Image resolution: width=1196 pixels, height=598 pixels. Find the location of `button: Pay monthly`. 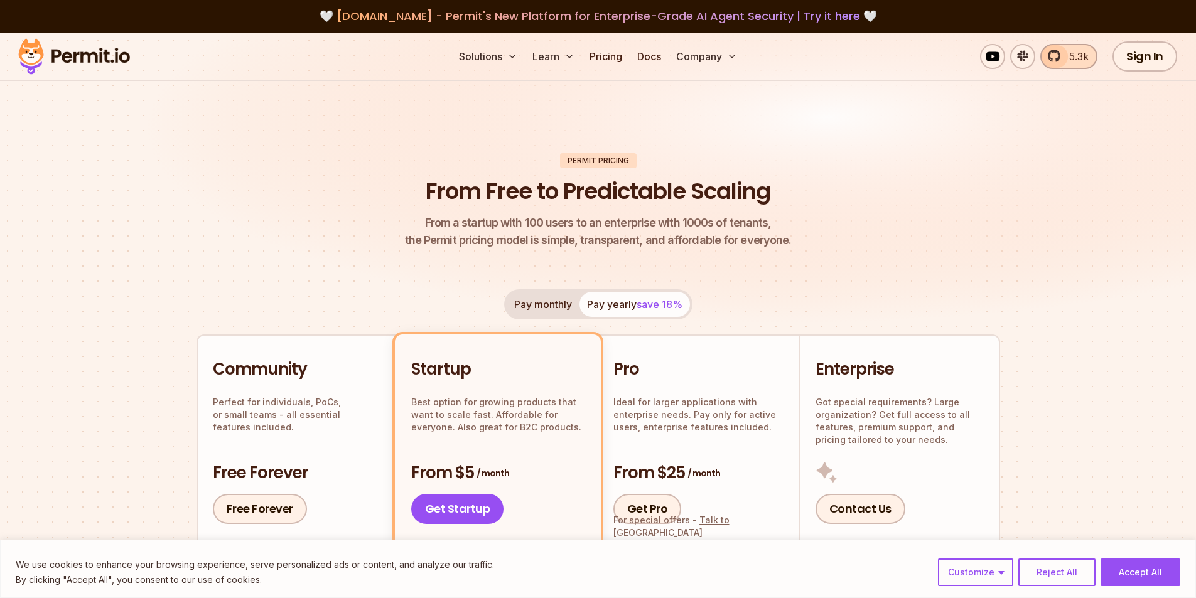

button: Pay monthly is located at coordinates (543, 305).